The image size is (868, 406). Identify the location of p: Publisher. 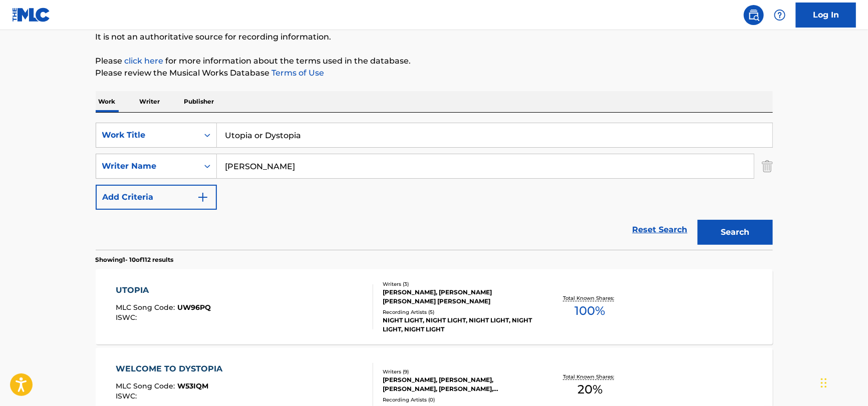
(199, 102).